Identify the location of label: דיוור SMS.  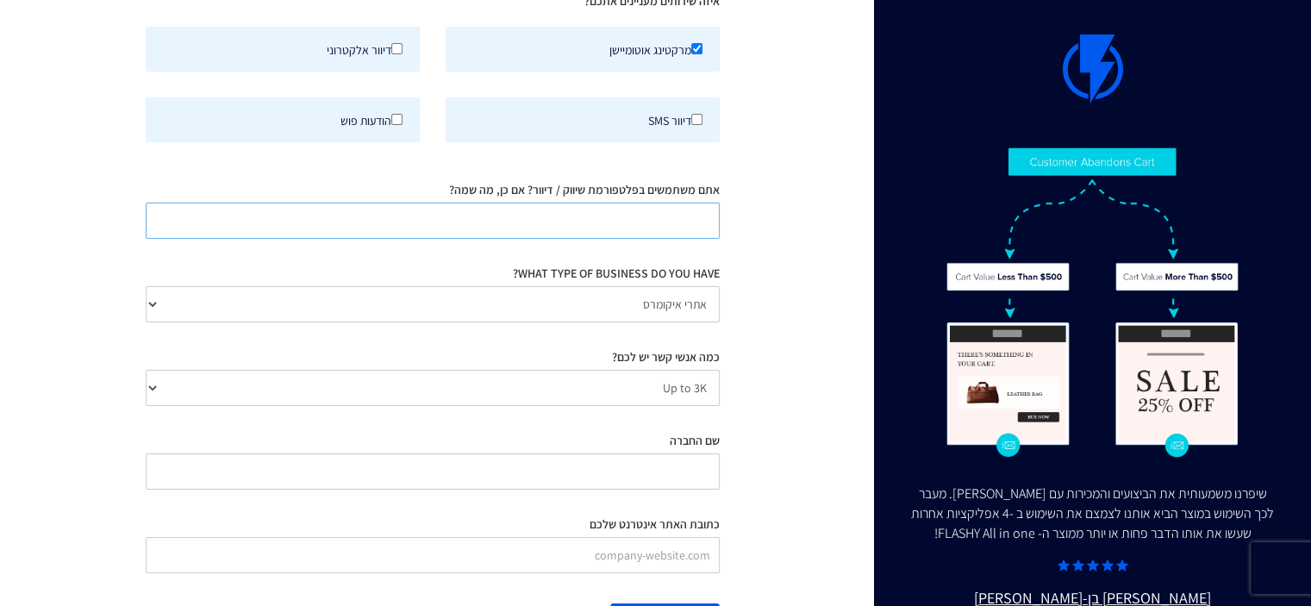
(583, 120).